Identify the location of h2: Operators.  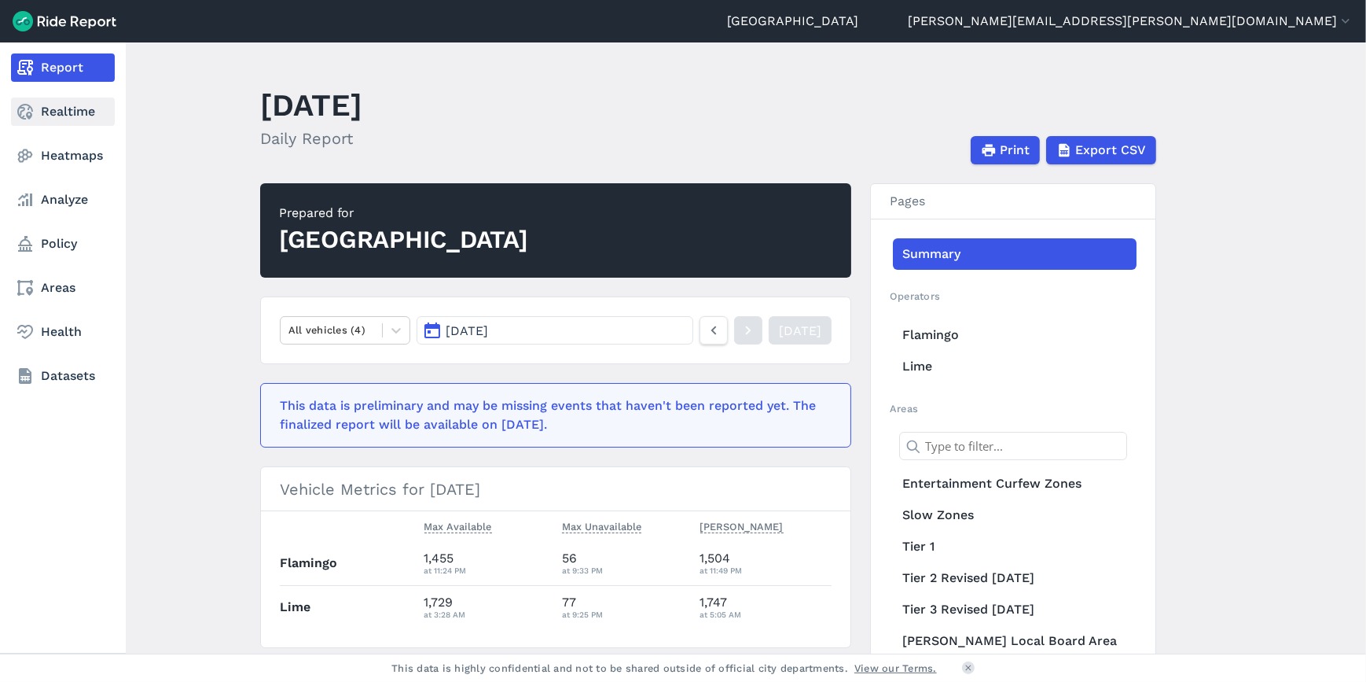
(1013, 296).